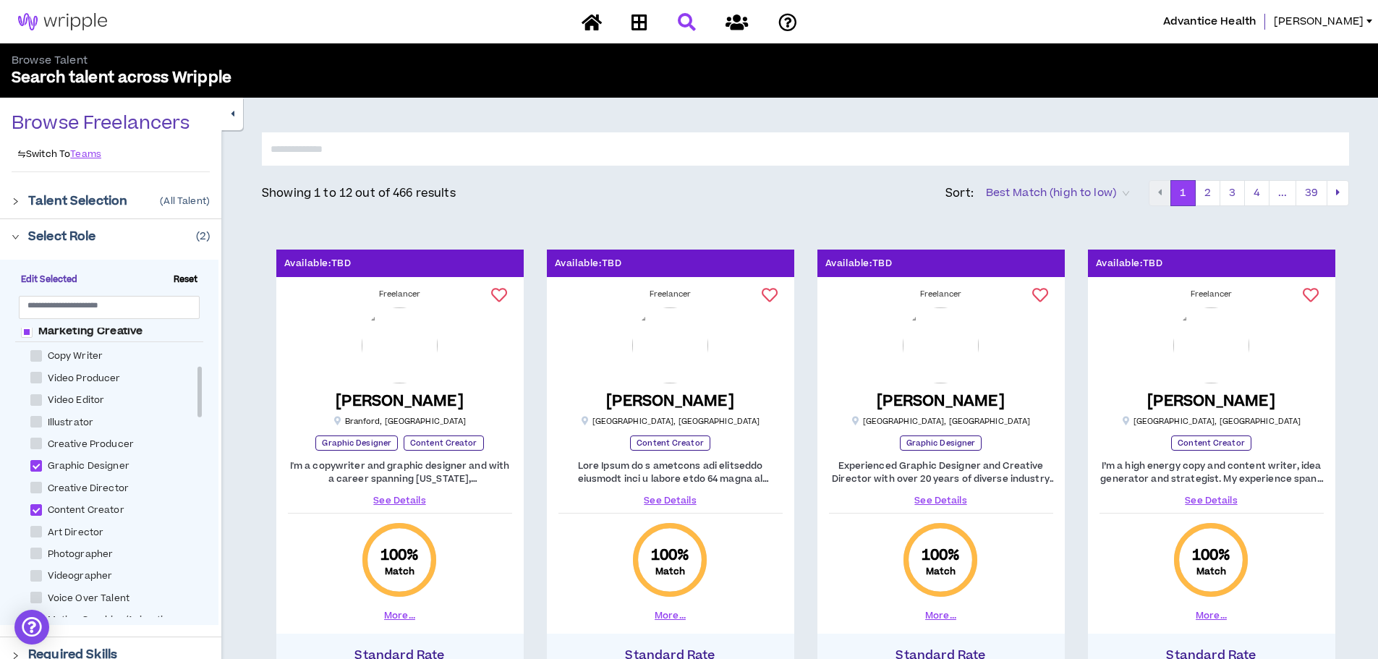  What do you see at coordinates (90, 444) in the screenshot?
I see `span: Creative Producer` at bounding box center [90, 444].